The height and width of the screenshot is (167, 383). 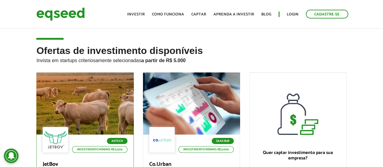 What do you see at coordinates (163, 60) in the screenshot?
I see `strong: a partir de R$ 5.000` at bounding box center [163, 60].